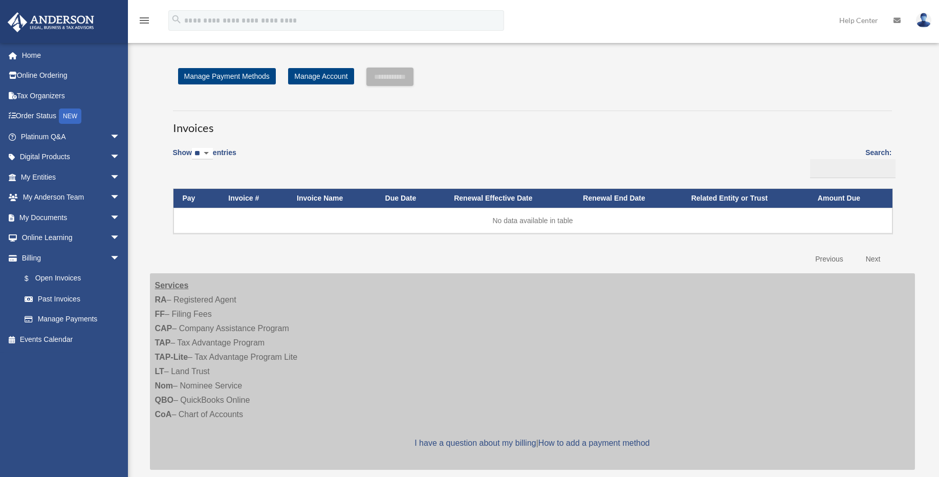  Describe the element at coordinates (71, 116) in the screenshot. I see `a: Order StatusNEW` at that location.